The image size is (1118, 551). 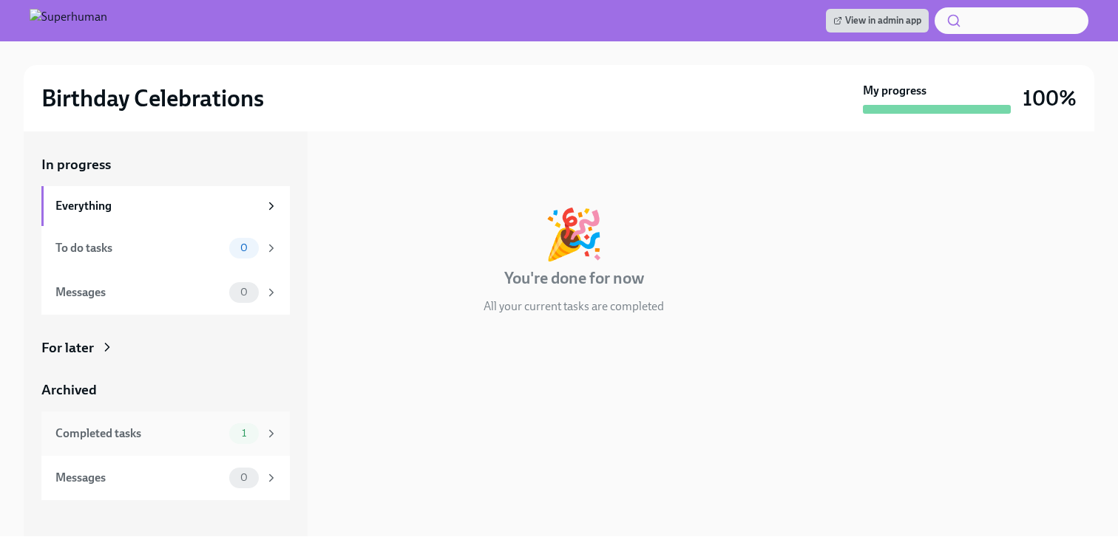 I want to click on div: To do tasks, so click(x=139, y=248).